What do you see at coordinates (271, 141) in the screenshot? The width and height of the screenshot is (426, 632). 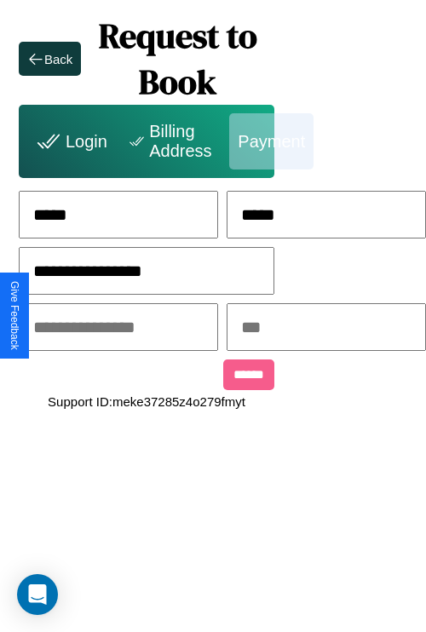 I see `div: Payment` at bounding box center [271, 141].